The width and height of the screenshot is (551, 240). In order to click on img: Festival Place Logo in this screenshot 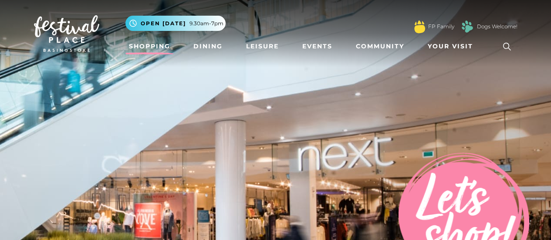, I will do `click(67, 34)`.